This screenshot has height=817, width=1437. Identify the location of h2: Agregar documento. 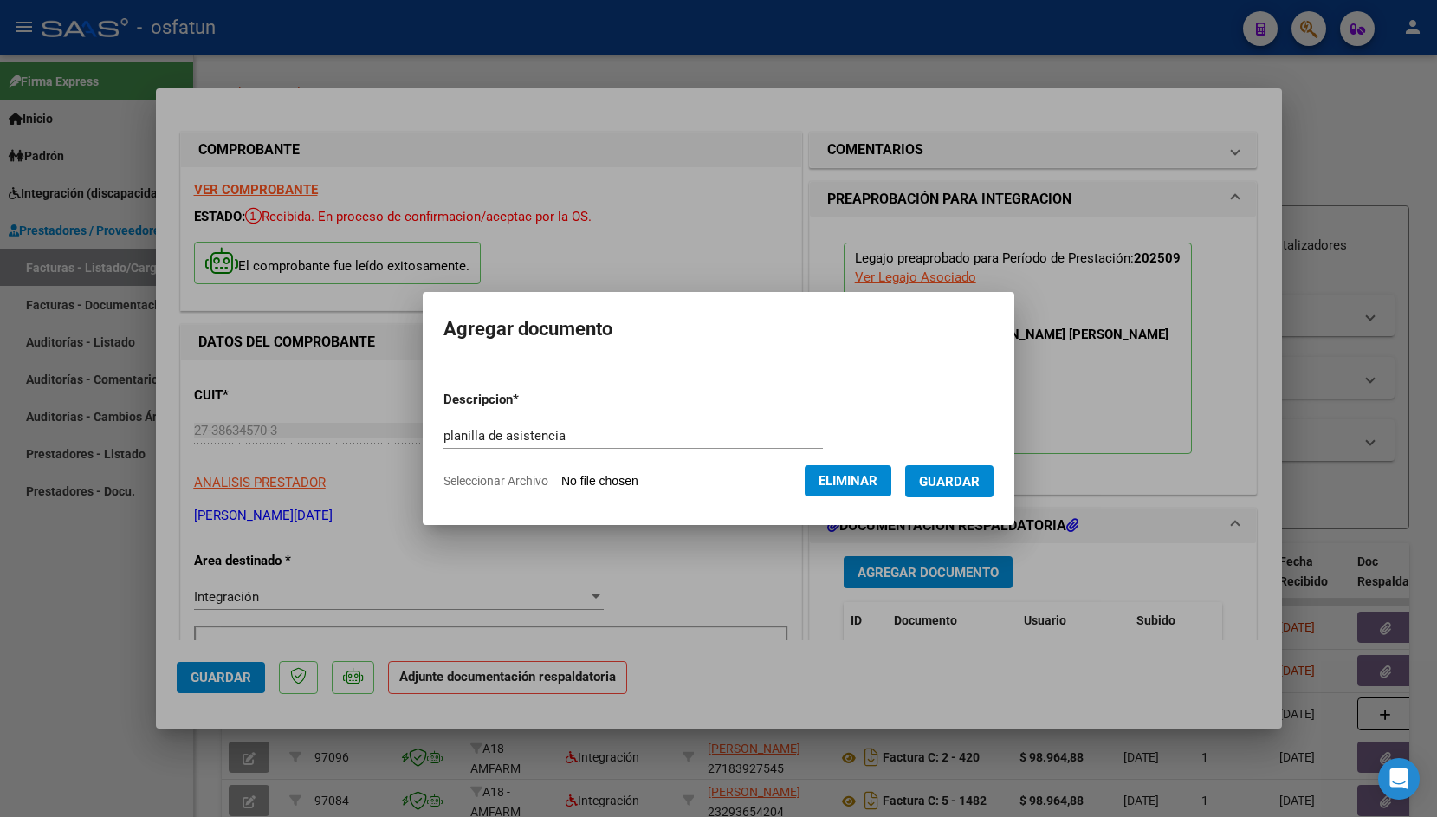
(718, 329).